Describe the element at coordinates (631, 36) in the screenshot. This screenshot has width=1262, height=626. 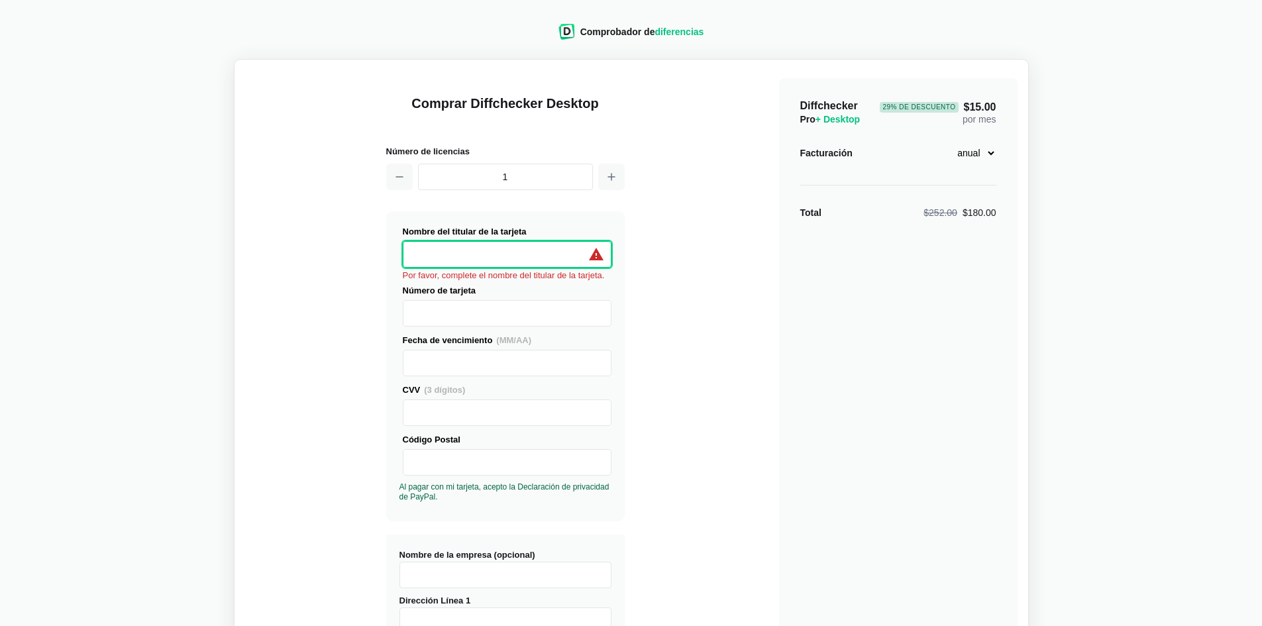
I see `a: Logotipo de DiffcheckerComprobador dediferencias` at that location.